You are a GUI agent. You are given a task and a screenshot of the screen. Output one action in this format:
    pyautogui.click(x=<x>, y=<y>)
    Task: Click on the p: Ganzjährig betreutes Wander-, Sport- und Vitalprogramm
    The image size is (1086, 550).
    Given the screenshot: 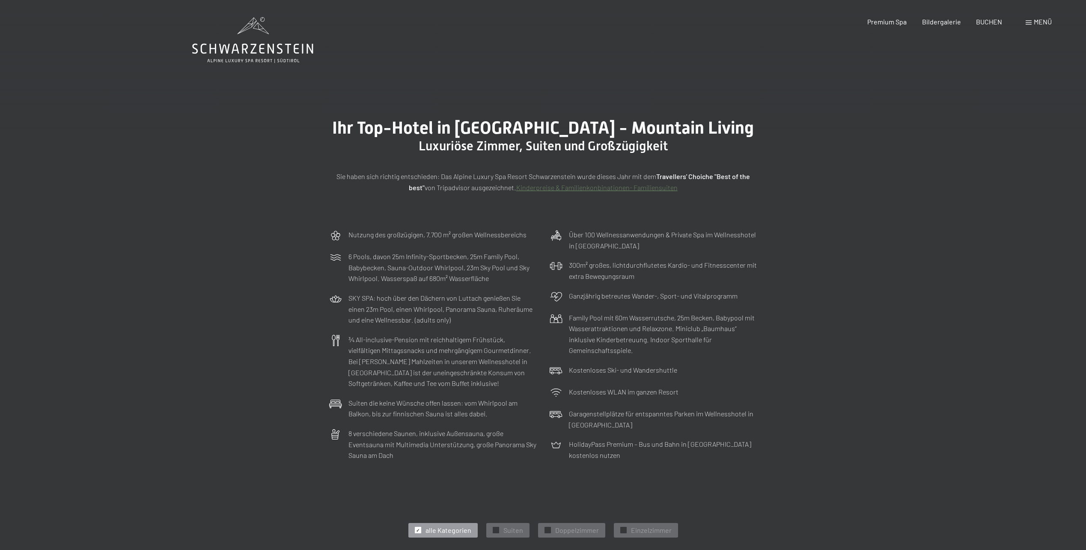 What is the action you would take?
    pyautogui.click(x=654, y=296)
    